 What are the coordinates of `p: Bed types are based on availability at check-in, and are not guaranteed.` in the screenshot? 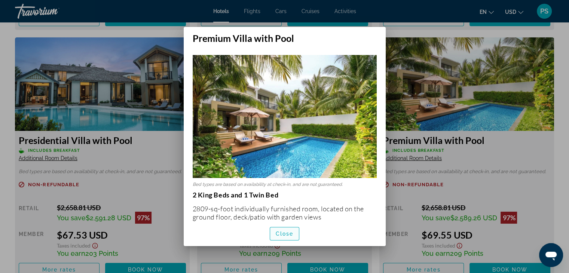 It's located at (285, 184).